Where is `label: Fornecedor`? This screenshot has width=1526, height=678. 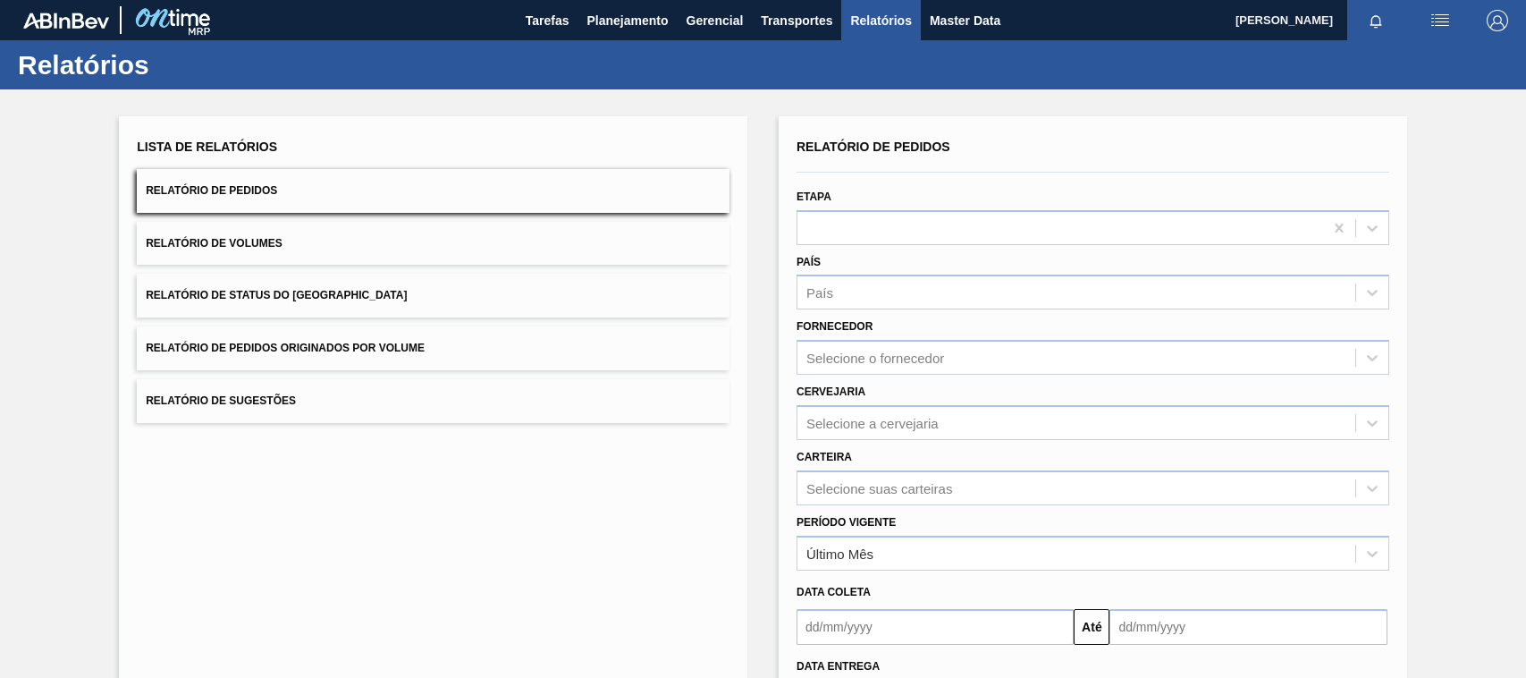 label: Fornecedor is located at coordinates (834, 326).